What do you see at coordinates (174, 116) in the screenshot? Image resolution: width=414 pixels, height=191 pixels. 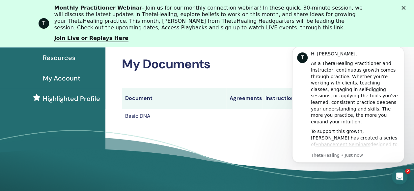 I see `td: Basic DNA` at bounding box center [174, 116].